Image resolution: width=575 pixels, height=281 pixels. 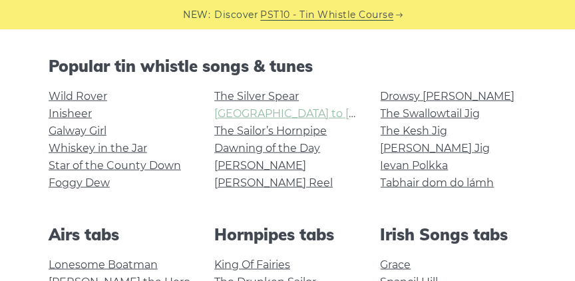 I want to click on h2: Popular tin whistle songs & tunes, so click(x=287, y=66).